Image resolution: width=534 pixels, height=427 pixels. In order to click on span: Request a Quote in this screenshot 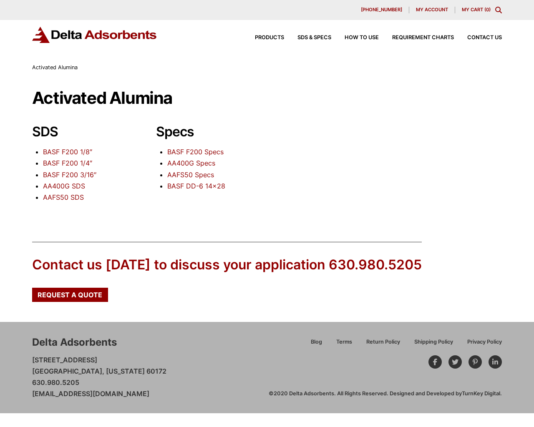, I will do `click(70, 295)`.